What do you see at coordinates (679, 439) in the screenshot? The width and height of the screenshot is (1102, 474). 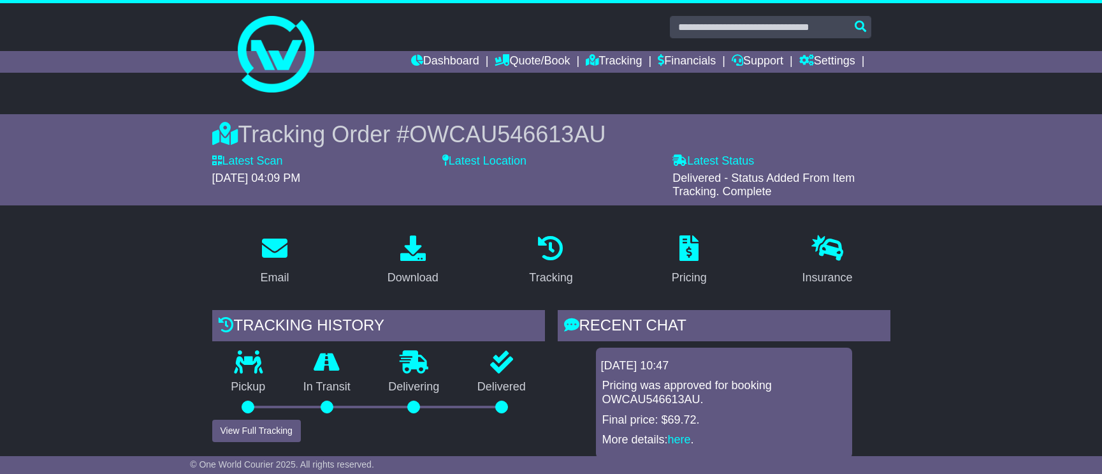 I see `a: here` at bounding box center [679, 439].